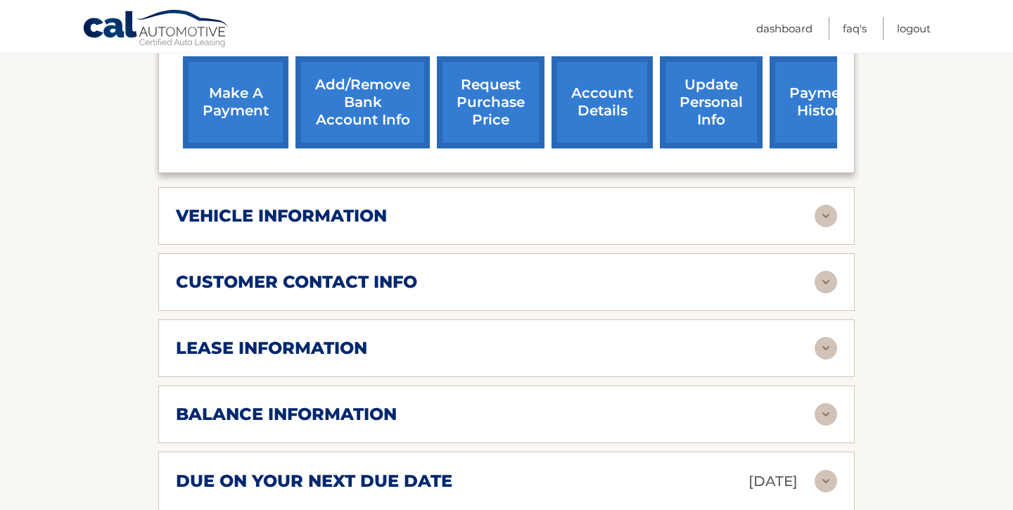 Image resolution: width=1013 pixels, height=510 pixels. I want to click on h2: due on your next due date, so click(314, 481).